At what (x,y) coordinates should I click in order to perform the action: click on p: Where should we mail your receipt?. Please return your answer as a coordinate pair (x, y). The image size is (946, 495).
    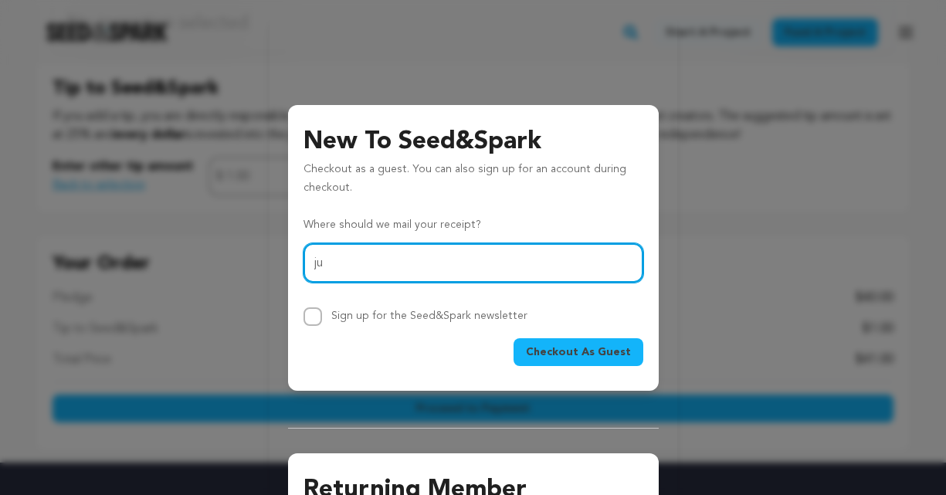
    Looking at the image, I should click on (473, 225).